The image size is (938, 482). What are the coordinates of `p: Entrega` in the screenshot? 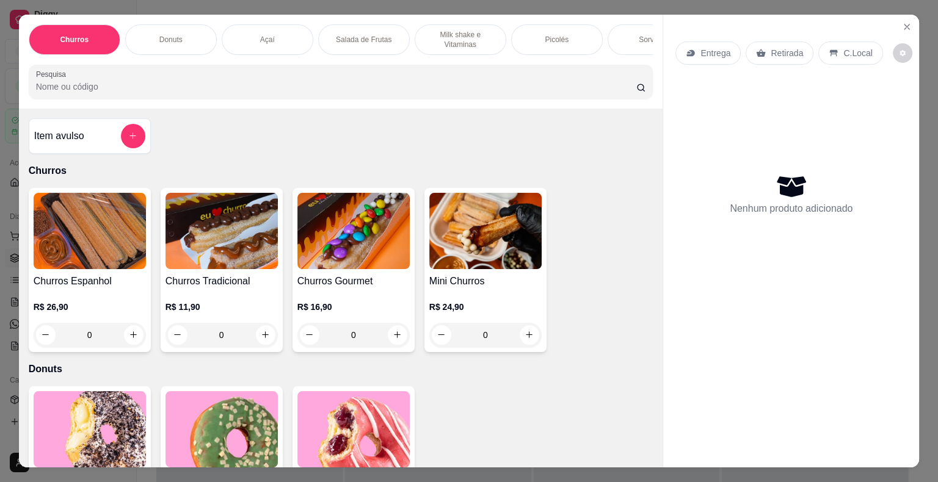 It's located at (715, 53).